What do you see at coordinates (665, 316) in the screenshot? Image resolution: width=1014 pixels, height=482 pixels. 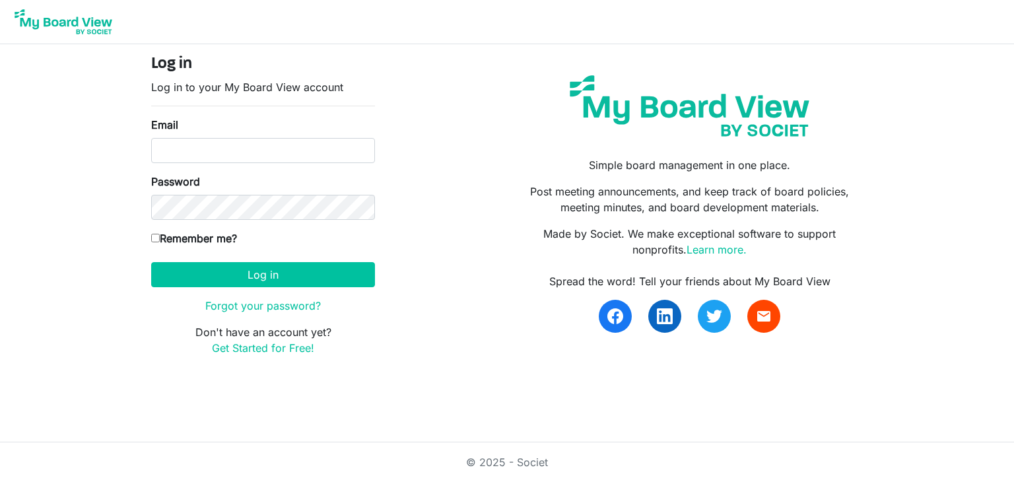 I see `img: linkedin.svg` at bounding box center [665, 316].